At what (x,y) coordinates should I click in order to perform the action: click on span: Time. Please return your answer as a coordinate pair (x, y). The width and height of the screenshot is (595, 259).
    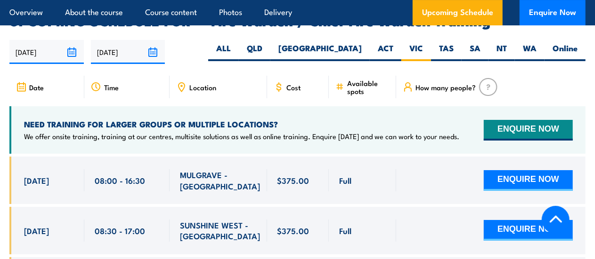
    Looking at the image, I should click on (111, 87).